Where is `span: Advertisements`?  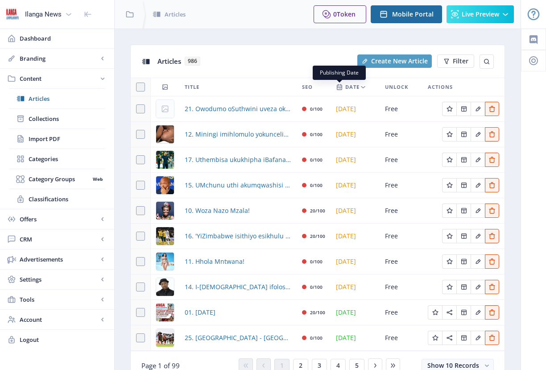 span: Advertisements is located at coordinates (59, 259).